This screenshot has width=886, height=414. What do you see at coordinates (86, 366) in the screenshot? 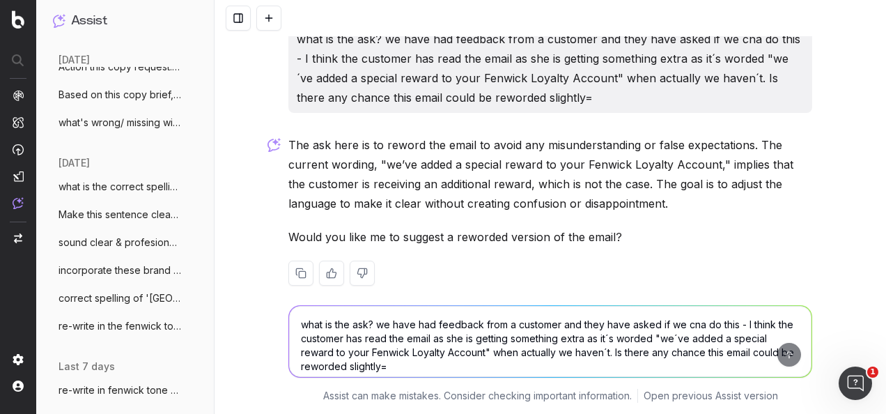
I see `span: last 7 days` at bounding box center [86, 366].